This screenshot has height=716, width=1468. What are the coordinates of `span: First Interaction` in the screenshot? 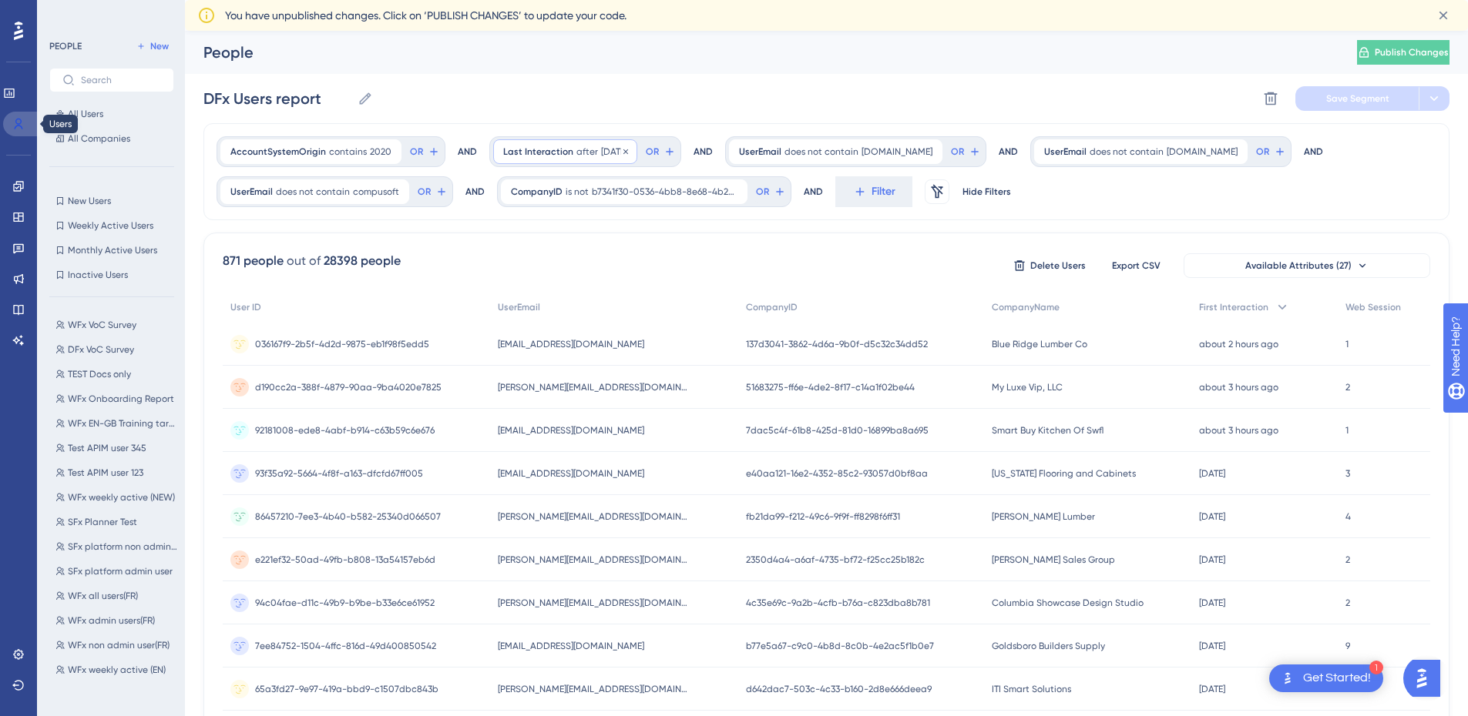 It's located at (1233, 307).